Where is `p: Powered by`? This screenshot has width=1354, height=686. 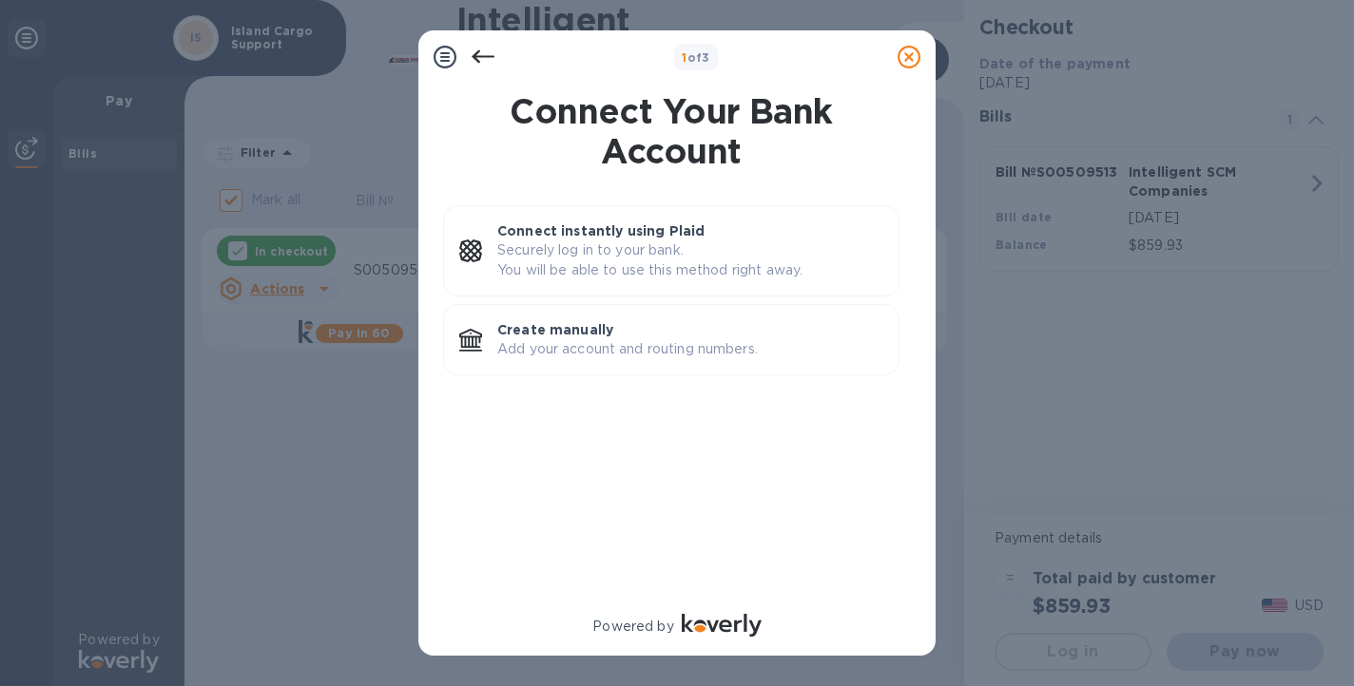
p: Powered by is located at coordinates (632, 627).